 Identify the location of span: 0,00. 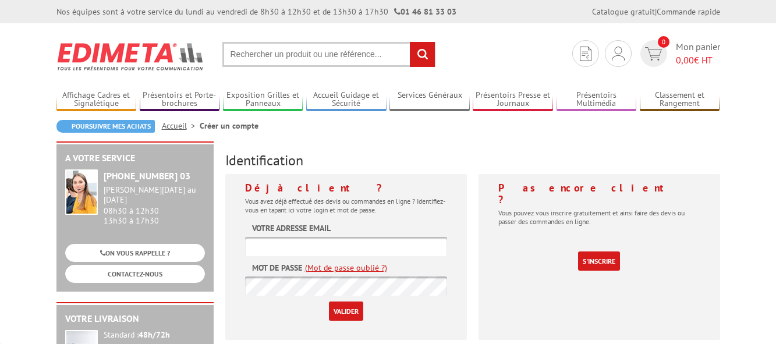
(685, 60).